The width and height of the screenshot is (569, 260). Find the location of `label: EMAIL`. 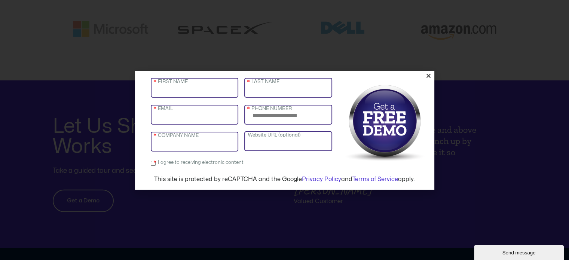

label: EMAIL is located at coordinates (164, 109).